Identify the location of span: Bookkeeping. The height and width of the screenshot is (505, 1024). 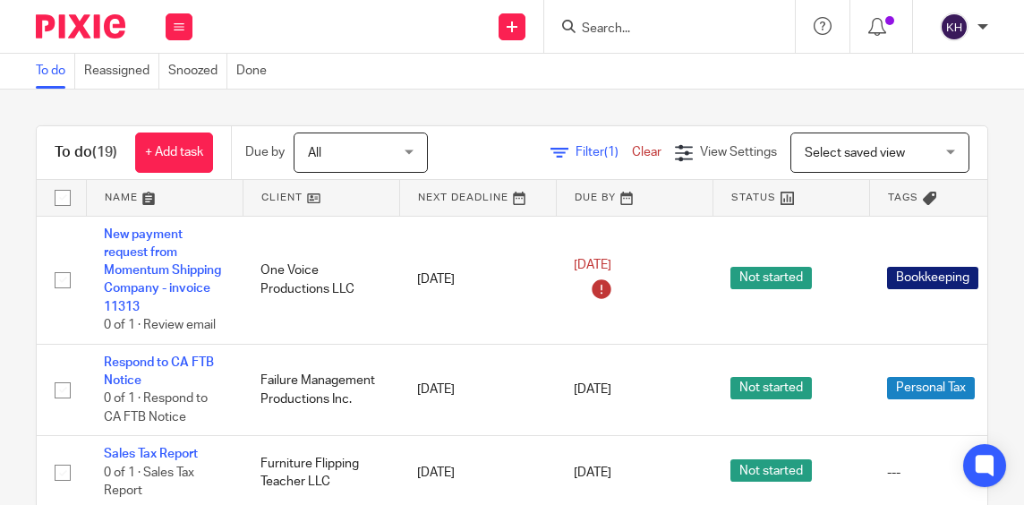
(933, 277).